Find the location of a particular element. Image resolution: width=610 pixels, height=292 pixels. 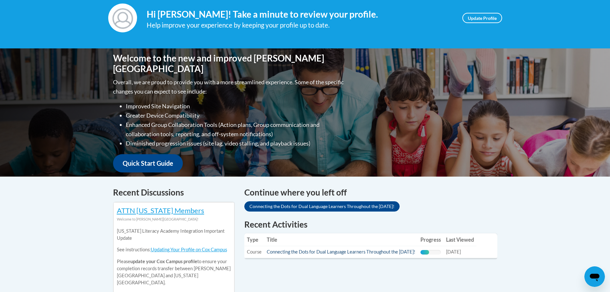

th: Type is located at coordinates (254, 239).